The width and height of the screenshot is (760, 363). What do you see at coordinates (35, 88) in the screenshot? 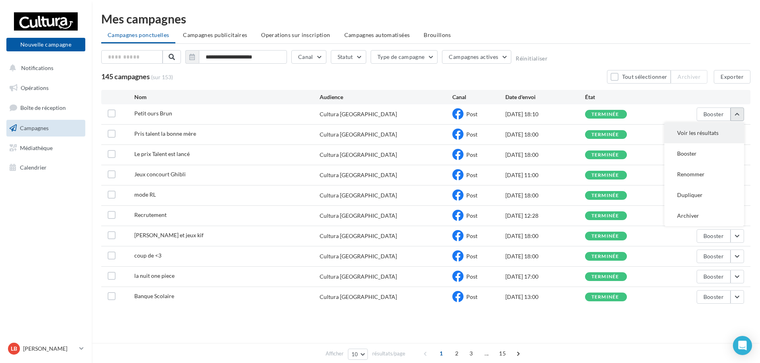
I see `span: Opérations` at bounding box center [35, 88].